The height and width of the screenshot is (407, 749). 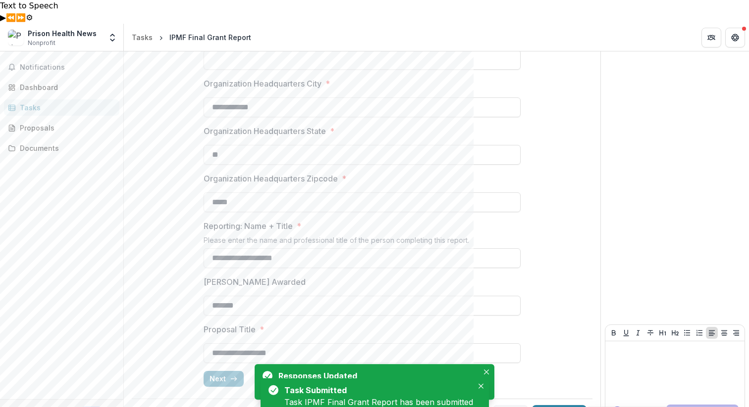 What do you see at coordinates (662, 333) in the screenshot?
I see `button: Heading 1` at bounding box center [662, 333].